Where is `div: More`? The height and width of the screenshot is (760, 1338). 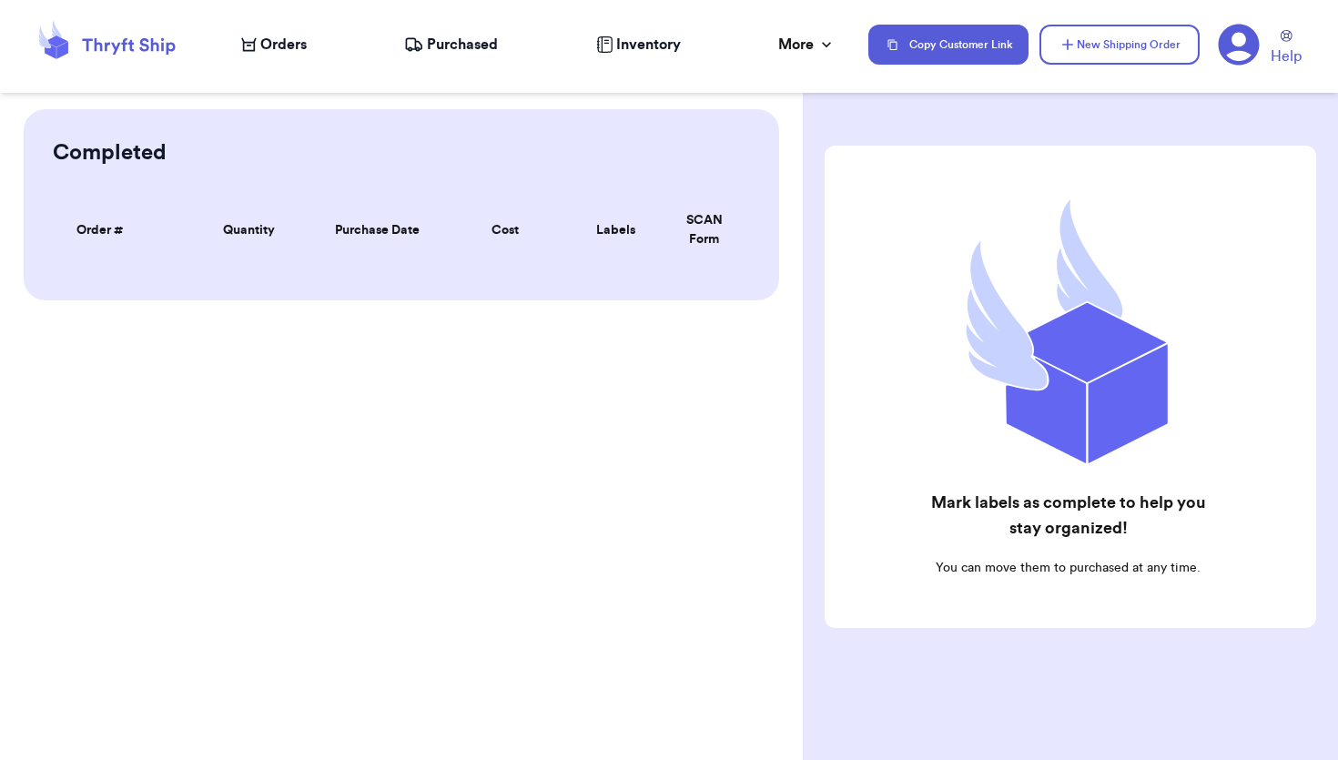
div: More is located at coordinates (807, 45).